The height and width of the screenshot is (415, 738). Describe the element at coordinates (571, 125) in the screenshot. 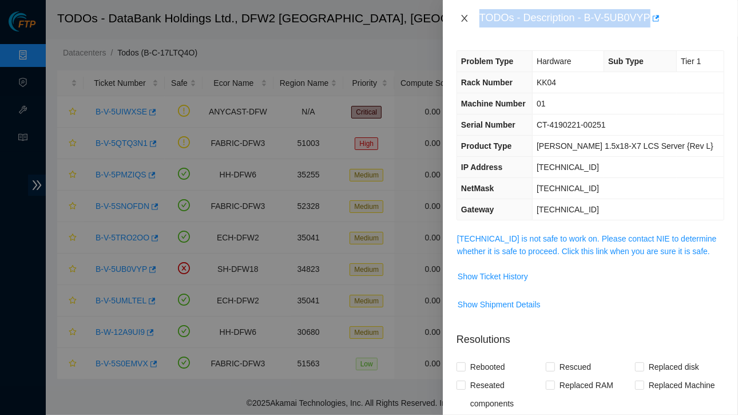

I see `span: CT-4190221-00251` at that location.